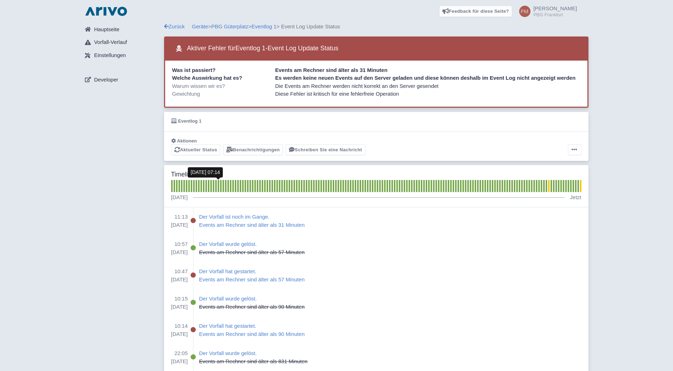 Image resolution: width=673 pixels, height=371 pixels. I want to click on span: Einstellungen, so click(110, 55).